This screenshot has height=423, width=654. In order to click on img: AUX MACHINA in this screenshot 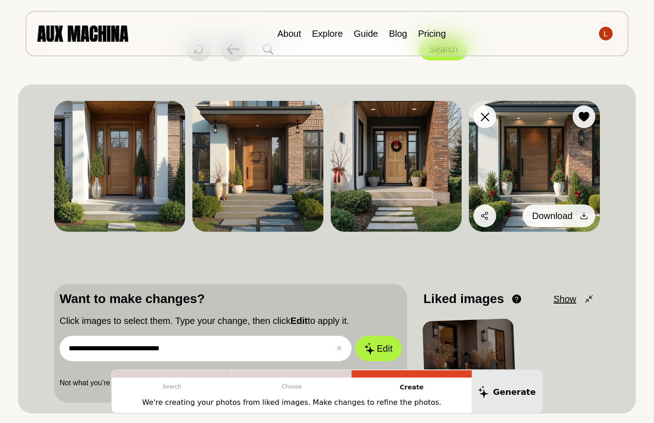, I will do `click(83, 33)`.